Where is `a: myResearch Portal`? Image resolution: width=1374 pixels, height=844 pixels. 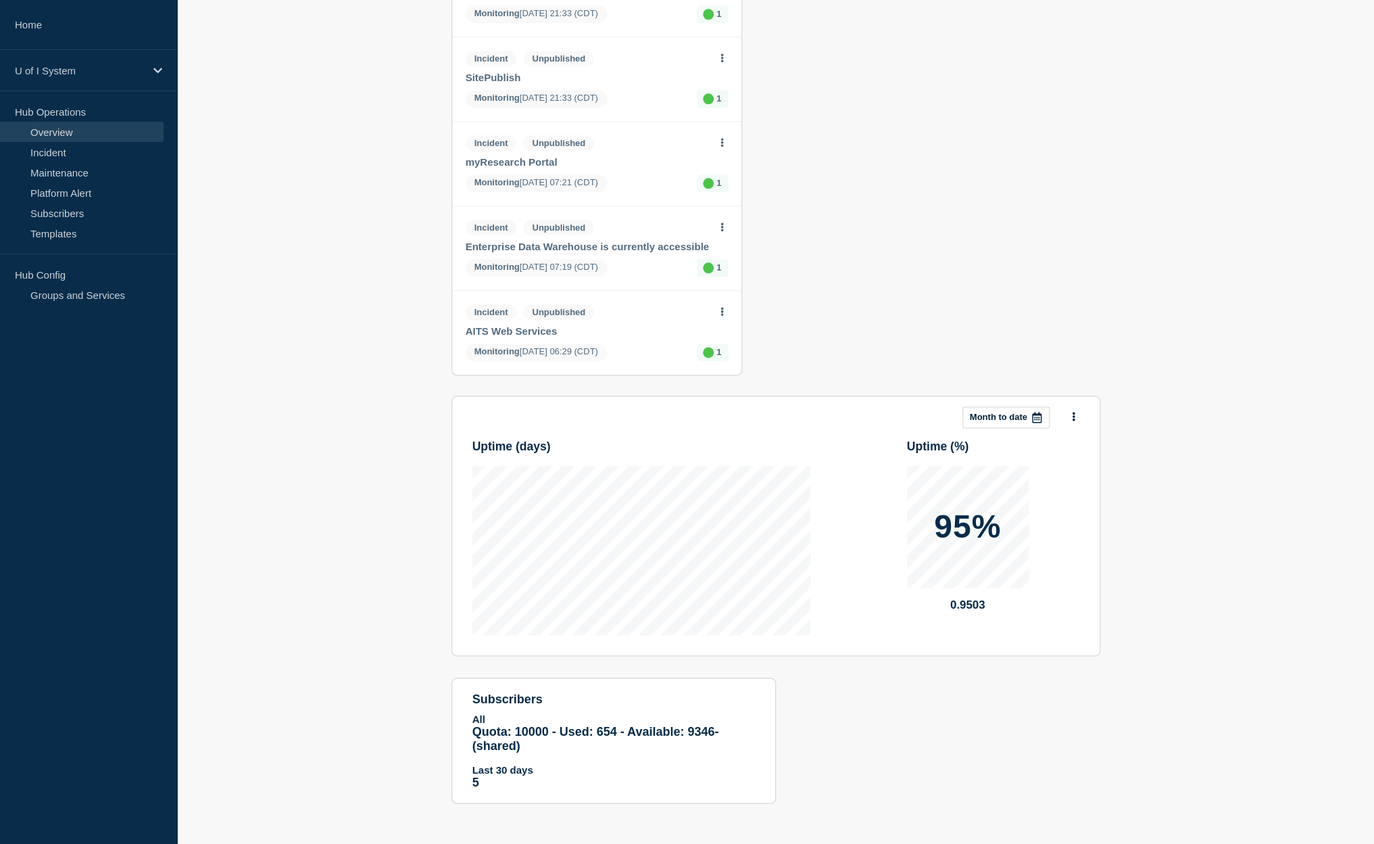
a: myResearch Portal is located at coordinates (587, 162).